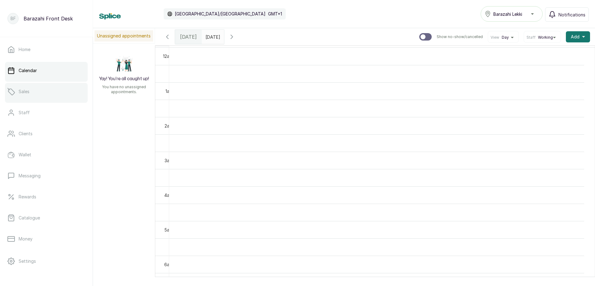 This screenshot has height=286, width=595. I want to click on div: 3am, so click(169, 161).